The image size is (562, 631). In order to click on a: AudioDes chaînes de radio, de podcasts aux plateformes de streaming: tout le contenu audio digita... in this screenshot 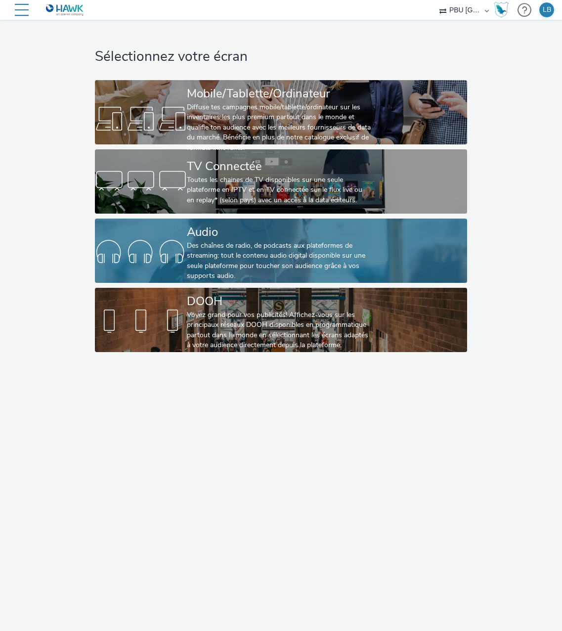, I will do `click(281, 251)`.